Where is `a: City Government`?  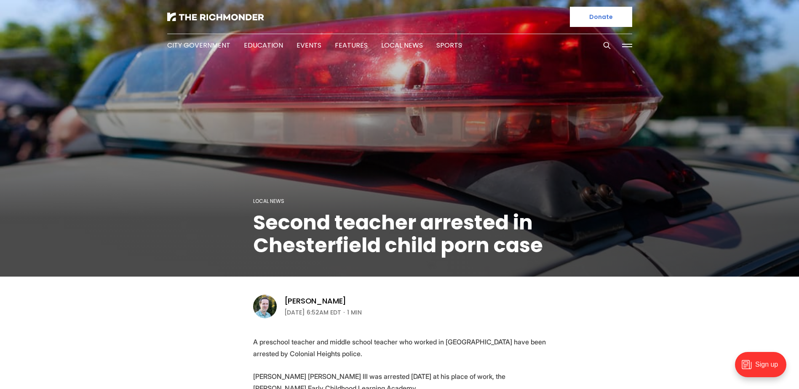
a: City Government is located at coordinates (199, 45).